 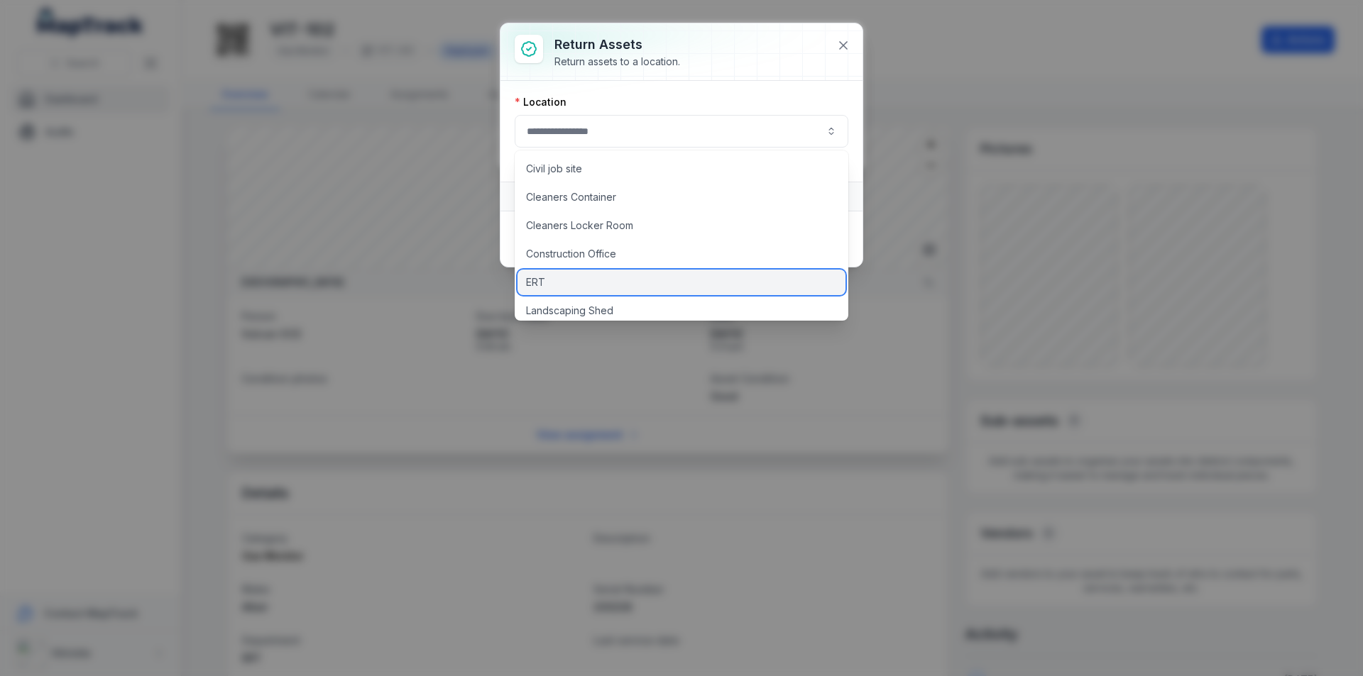 I want to click on div: Return assets to a location., so click(x=617, y=62).